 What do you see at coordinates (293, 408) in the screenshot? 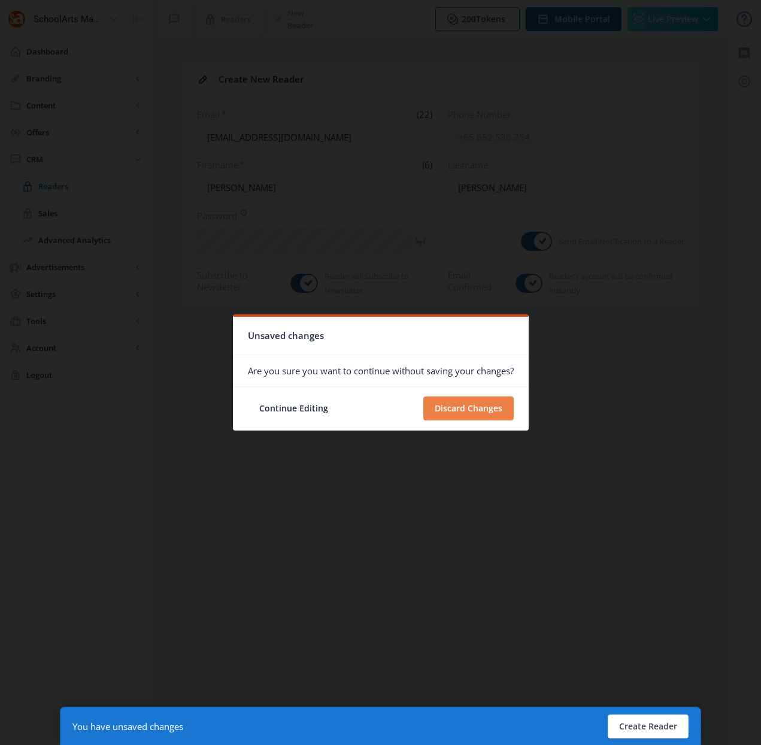
I see `button: Continue Editing` at bounding box center [293, 408].